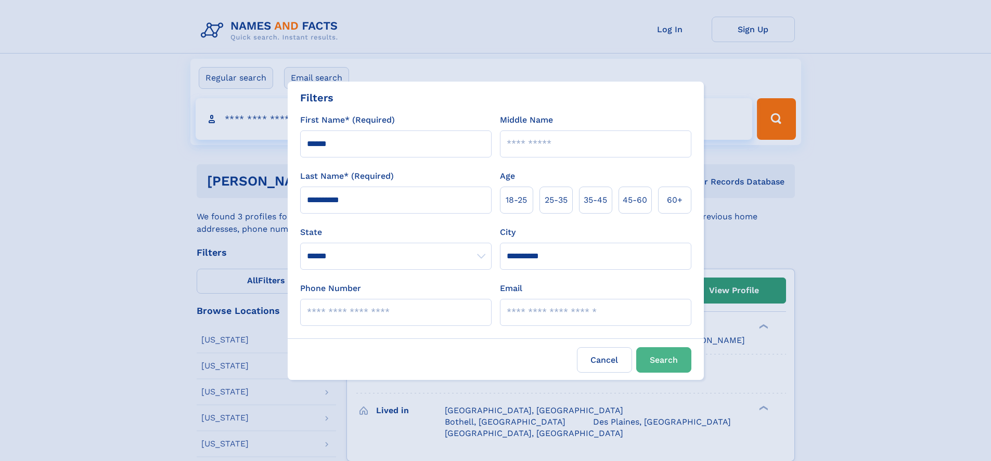 This screenshot has height=461, width=991. What do you see at coordinates (556, 200) in the screenshot?
I see `span: 25‑35` at bounding box center [556, 200].